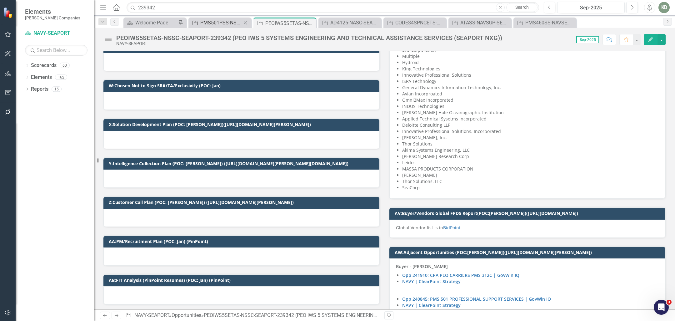  I want to click on div: Sep-2025, so click(591, 8).